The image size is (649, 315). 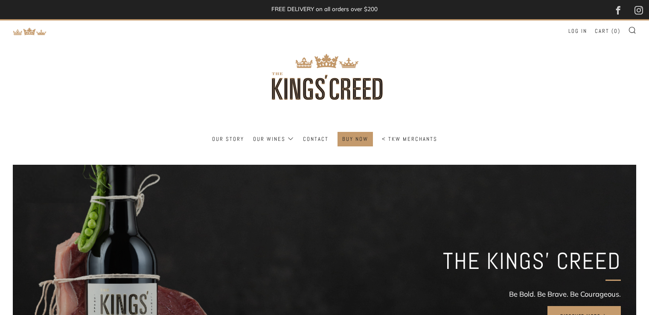 What do you see at coordinates (355, 139) in the screenshot?
I see `a: BUY NOW` at bounding box center [355, 139].